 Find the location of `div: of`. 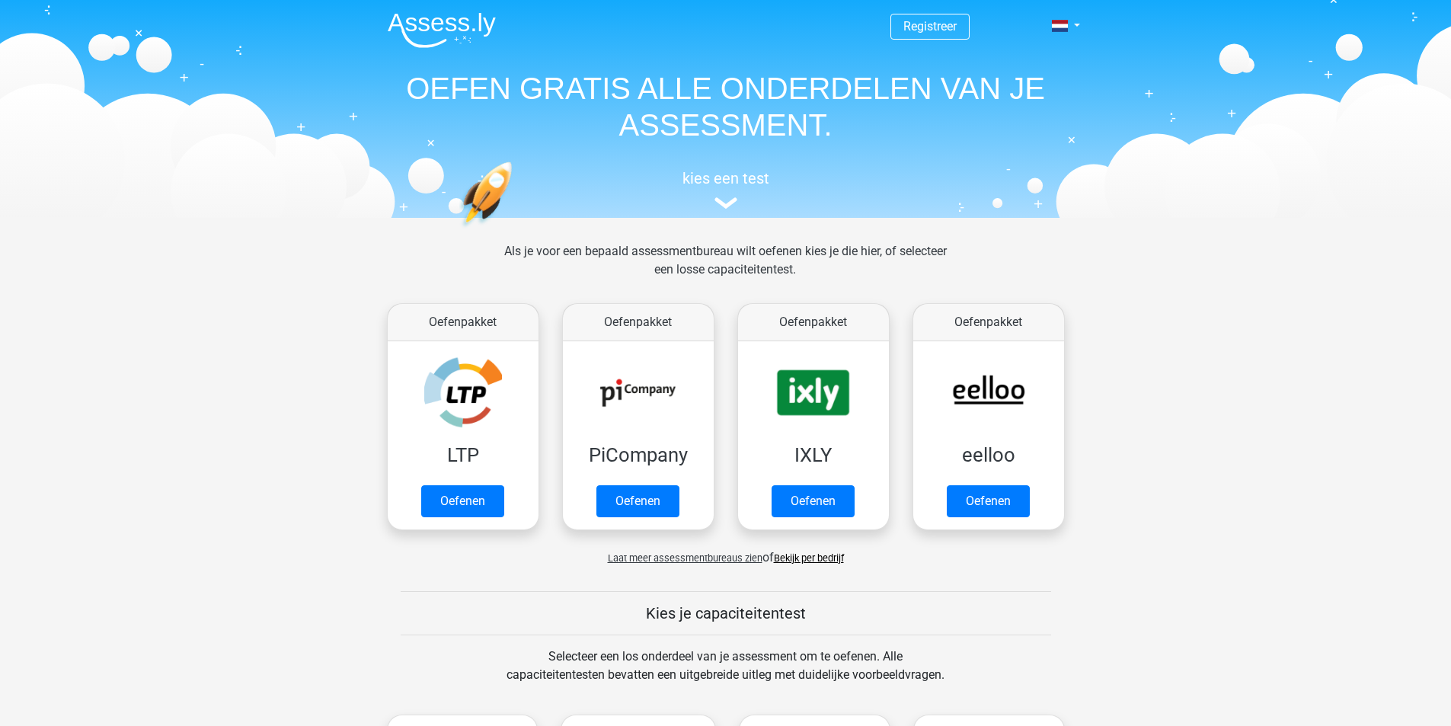

div: of is located at coordinates (726, 552).